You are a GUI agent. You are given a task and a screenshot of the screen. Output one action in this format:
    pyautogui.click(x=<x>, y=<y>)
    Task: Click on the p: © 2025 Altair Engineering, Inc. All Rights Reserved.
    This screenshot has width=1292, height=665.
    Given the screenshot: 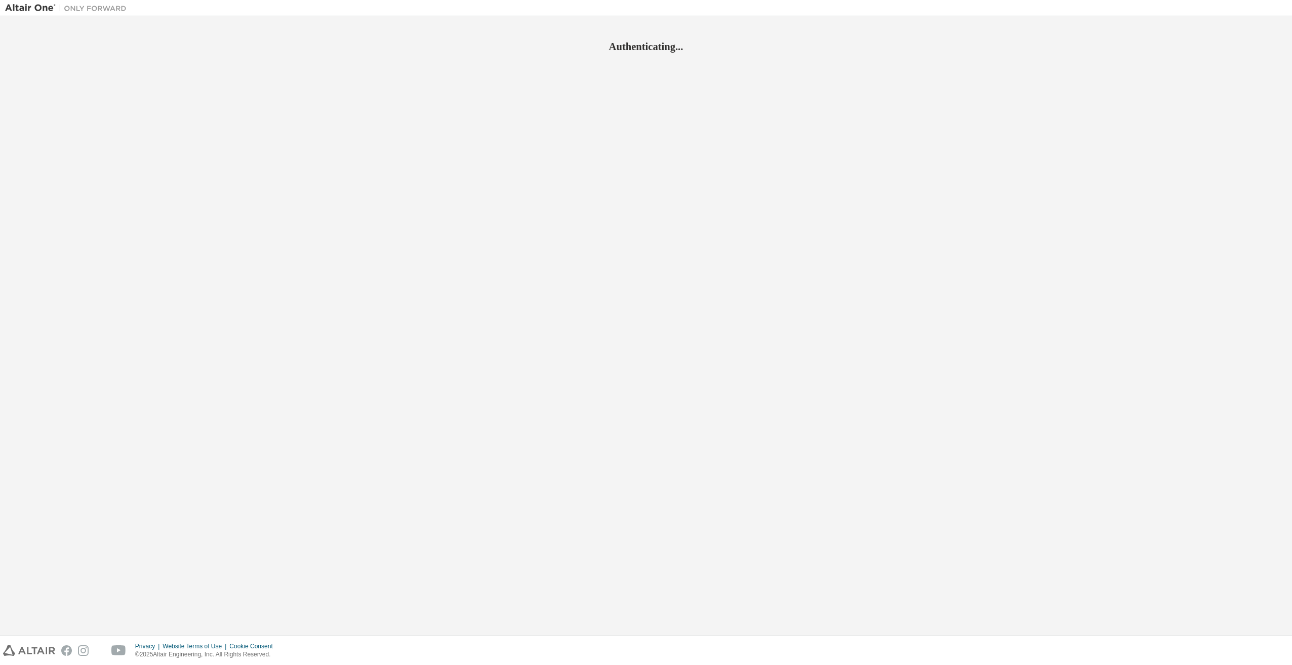 What is the action you would take?
    pyautogui.click(x=207, y=655)
    